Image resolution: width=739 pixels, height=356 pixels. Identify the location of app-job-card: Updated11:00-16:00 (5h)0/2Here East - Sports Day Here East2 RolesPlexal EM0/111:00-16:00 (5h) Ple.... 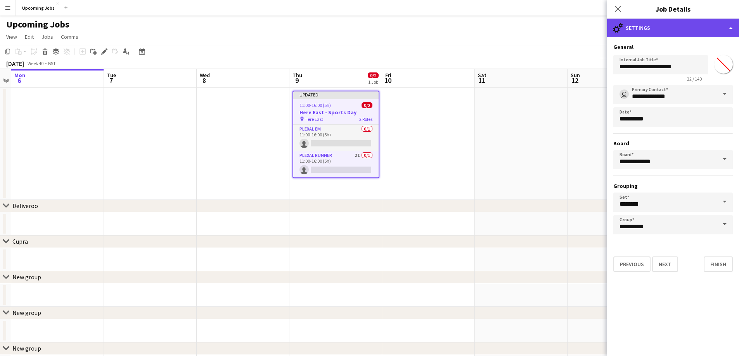
(336, 135).